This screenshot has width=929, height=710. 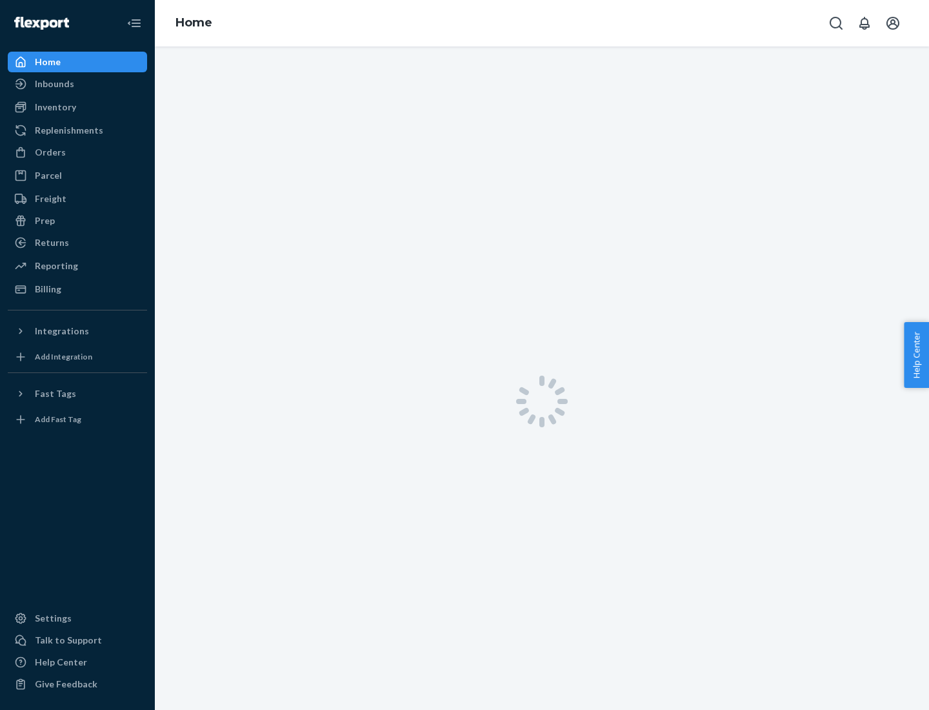 I want to click on div: Orders, so click(x=50, y=152).